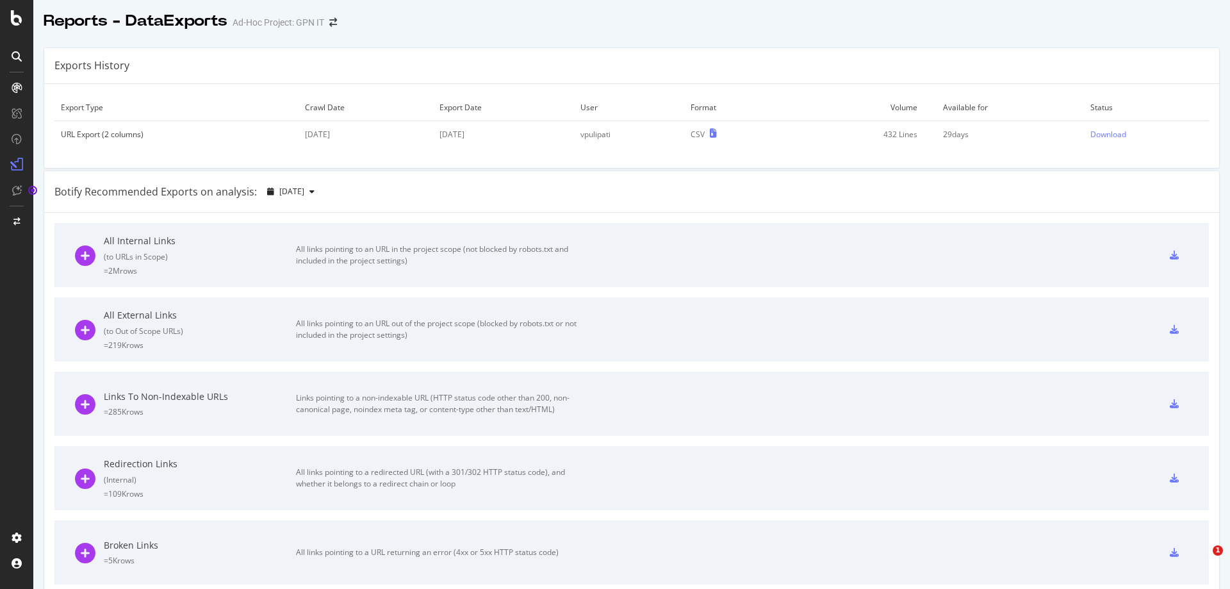  Describe the element at coordinates (200, 256) in the screenshot. I see `div: ( to URLs in Scope )` at that location.